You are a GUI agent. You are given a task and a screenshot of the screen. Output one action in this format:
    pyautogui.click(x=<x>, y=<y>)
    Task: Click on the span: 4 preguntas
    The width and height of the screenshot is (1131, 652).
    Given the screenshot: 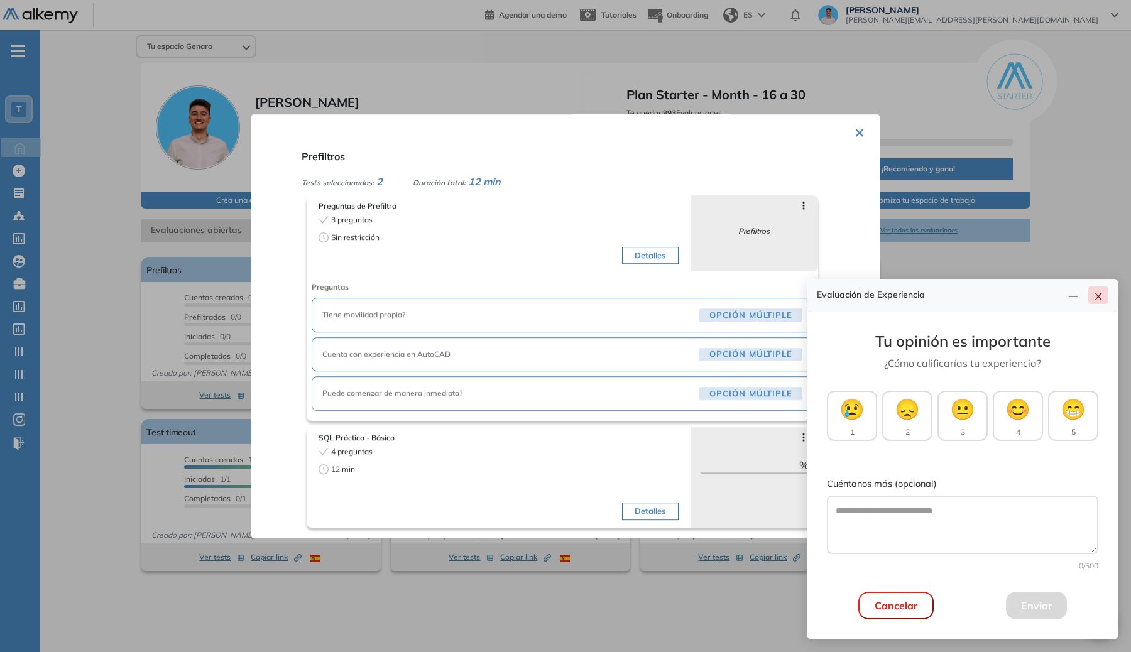 What is the action you would take?
    pyautogui.click(x=352, y=452)
    